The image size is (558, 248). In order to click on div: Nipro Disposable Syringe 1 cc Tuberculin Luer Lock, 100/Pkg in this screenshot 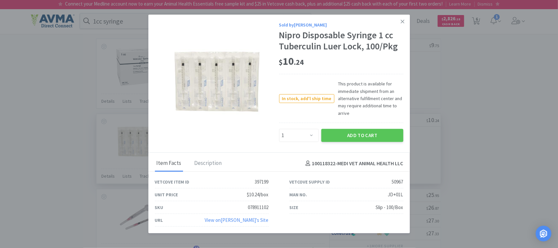, I will do `click(341, 41)`.